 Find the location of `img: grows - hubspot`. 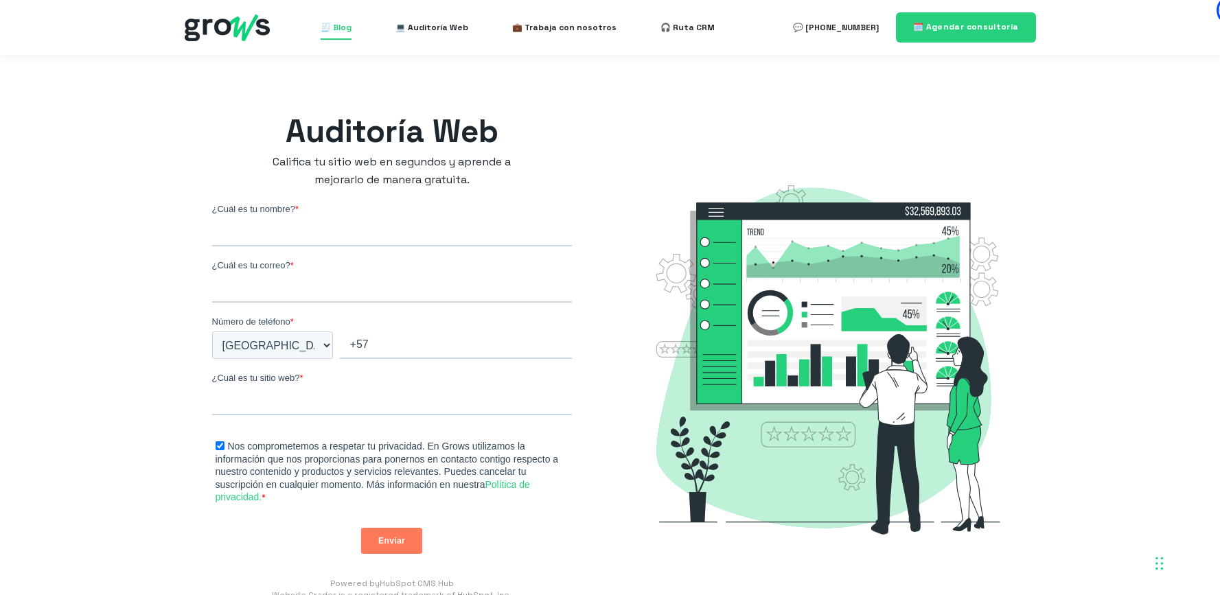

img: grows - hubspot is located at coordinates (227, 27).